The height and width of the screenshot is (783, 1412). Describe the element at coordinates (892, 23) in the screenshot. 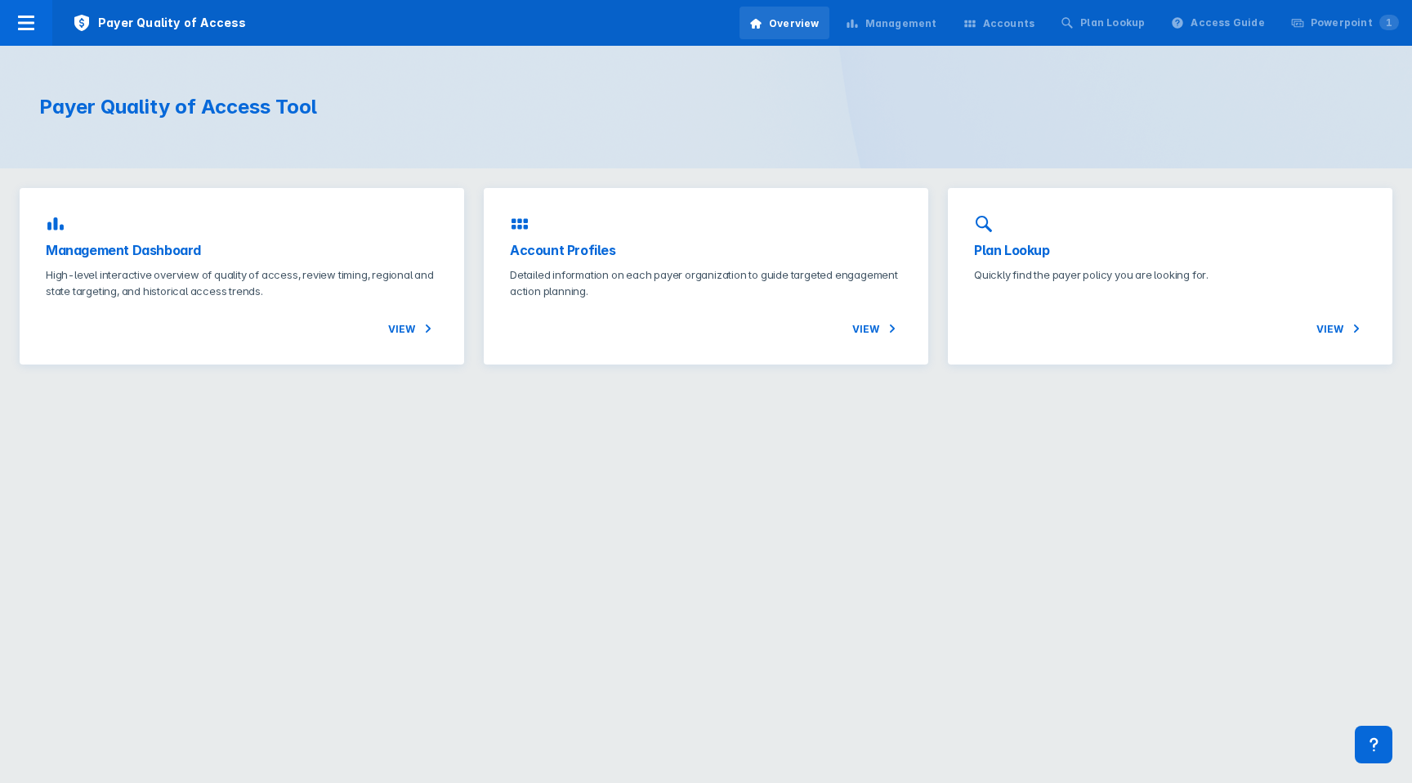

I see `a: Management` at that location.